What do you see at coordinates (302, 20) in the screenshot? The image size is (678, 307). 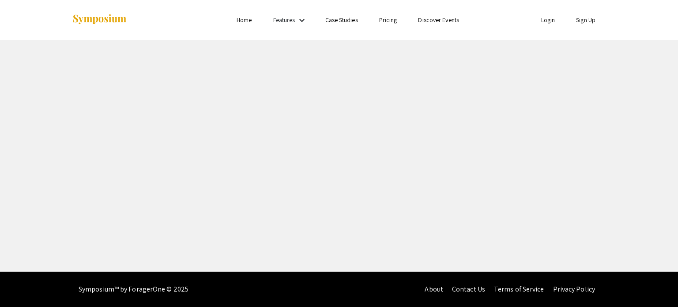 I see `mat-icon: Expand Features list` at bounding box center [302, 20].